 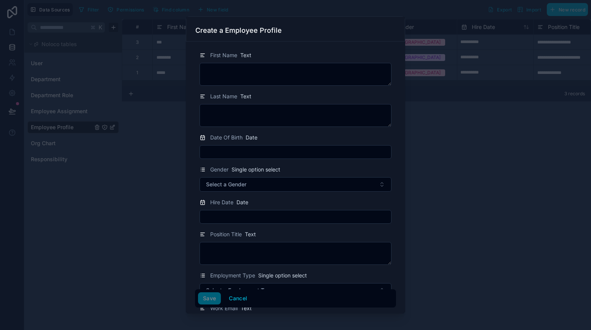 I want to click on span: Date Of Birth, so click(x=226, y=138).